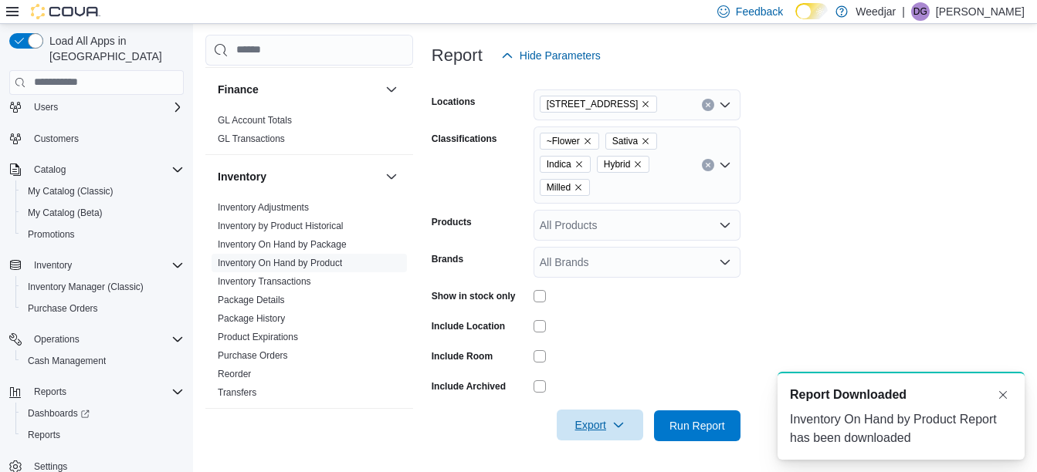 The width and height of the screenshot is (1037, 472). Describe the element at coordinates (255, 120) in the screenshot. I see `span: GL Account Totals` at that location.